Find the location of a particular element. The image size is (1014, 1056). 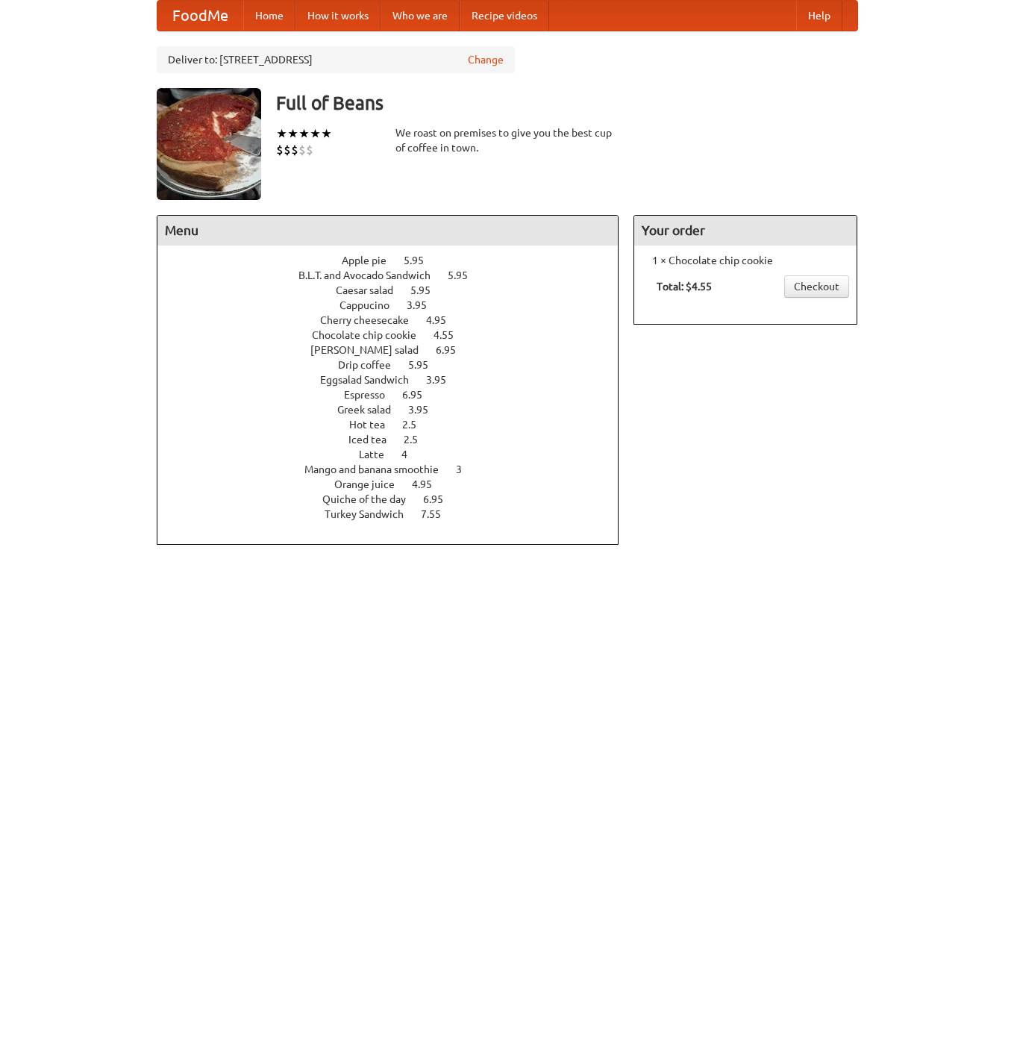

li: 1 × Chocolate chip cookie is located at coordinates (746, 260).